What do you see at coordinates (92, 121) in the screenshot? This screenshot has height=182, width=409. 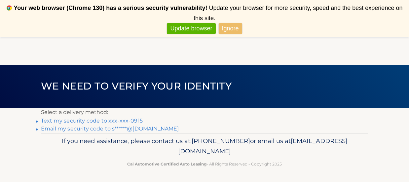 I see `a: Text my security code to xxx-xxx-0915` at bounding box center [92, 121].